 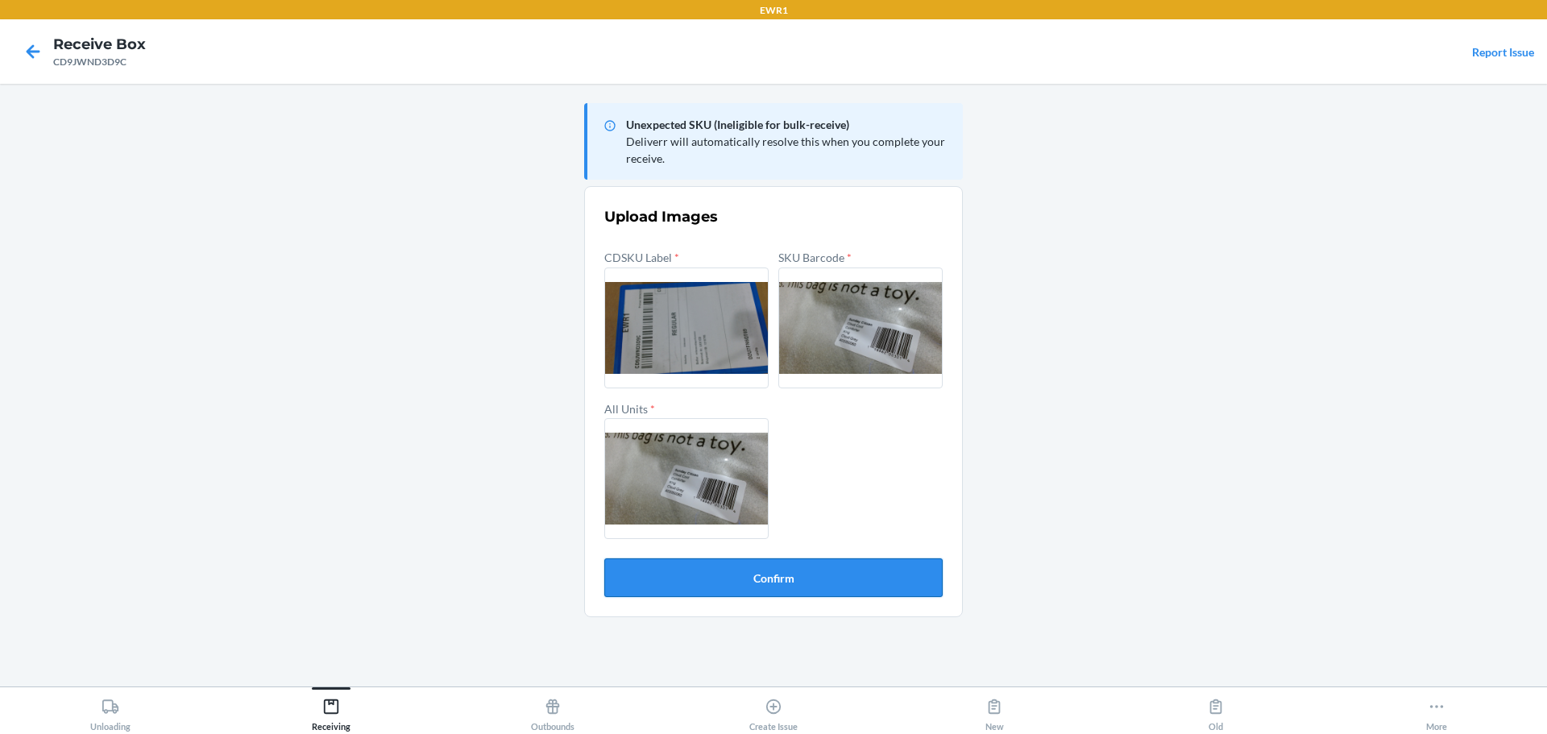 I want to click on div: New, so click(x=994, y=711).